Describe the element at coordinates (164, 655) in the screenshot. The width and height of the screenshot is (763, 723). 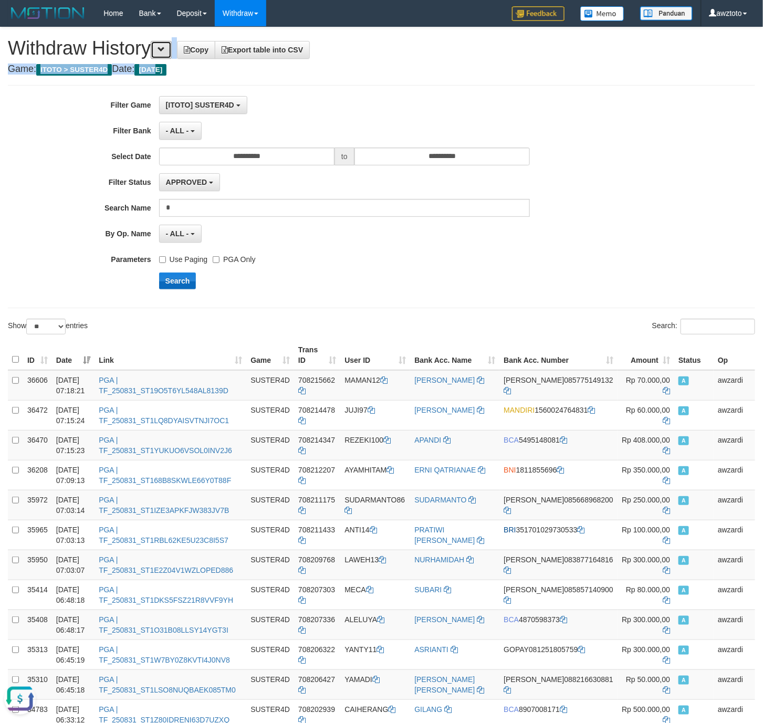
I see `a: PGA | TF_250831_ST1W7BY0Z8KVTI4J0NV8` at that location.